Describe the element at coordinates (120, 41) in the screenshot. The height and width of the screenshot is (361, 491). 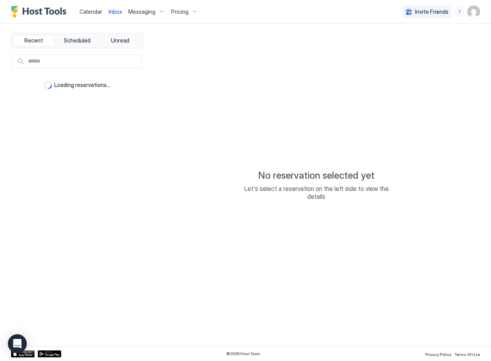
I see `button: Unread` at that location.